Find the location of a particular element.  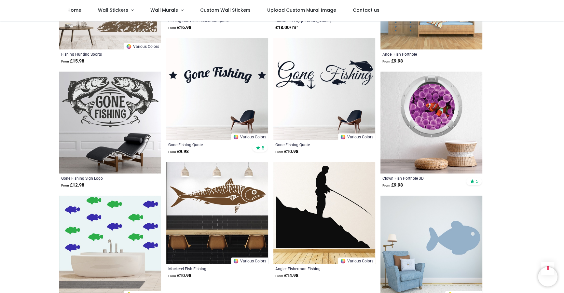

span: Home is located at coordinates (74, 10).